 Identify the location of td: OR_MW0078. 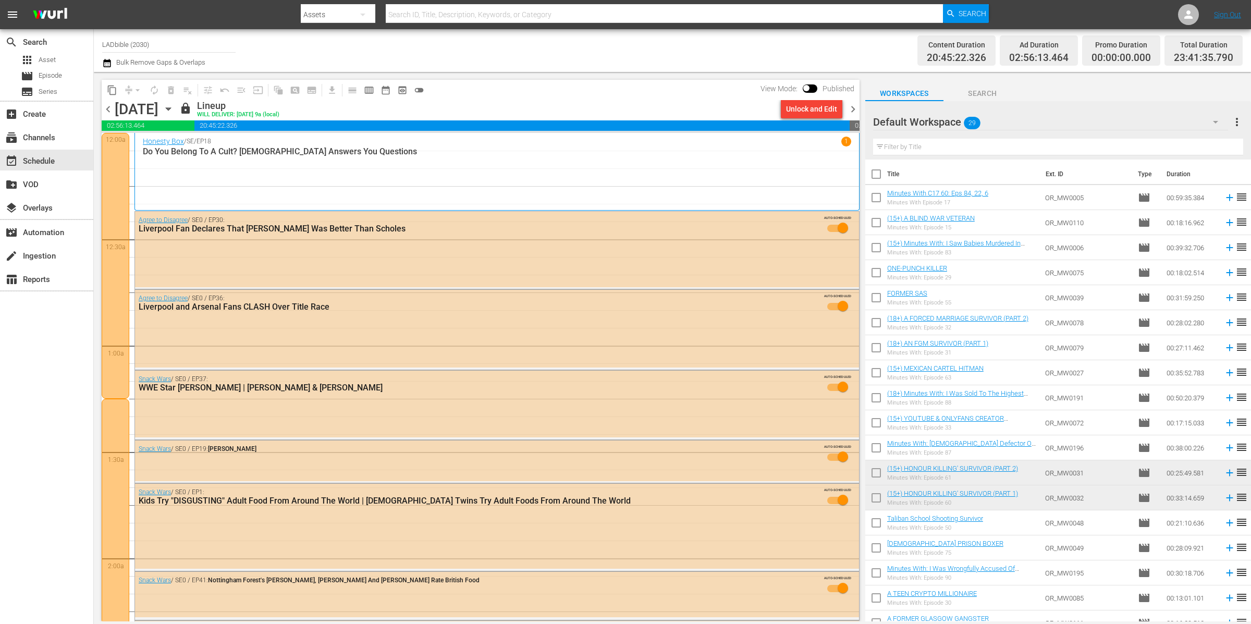
(1088, 323).